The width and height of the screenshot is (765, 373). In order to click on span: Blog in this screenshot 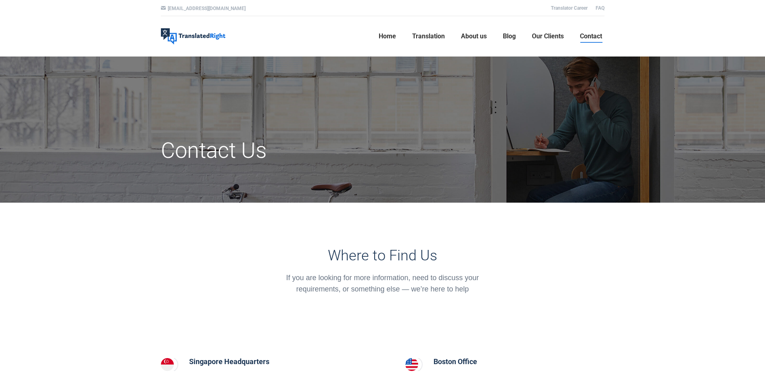, I will do `click(509, 36)`.